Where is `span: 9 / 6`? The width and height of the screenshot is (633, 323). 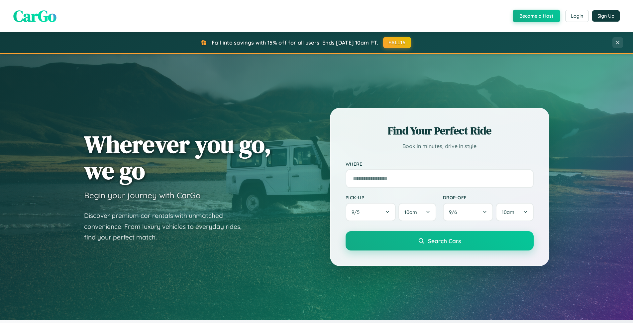
span: 9 / 6 is located at coordinates (454, 212).